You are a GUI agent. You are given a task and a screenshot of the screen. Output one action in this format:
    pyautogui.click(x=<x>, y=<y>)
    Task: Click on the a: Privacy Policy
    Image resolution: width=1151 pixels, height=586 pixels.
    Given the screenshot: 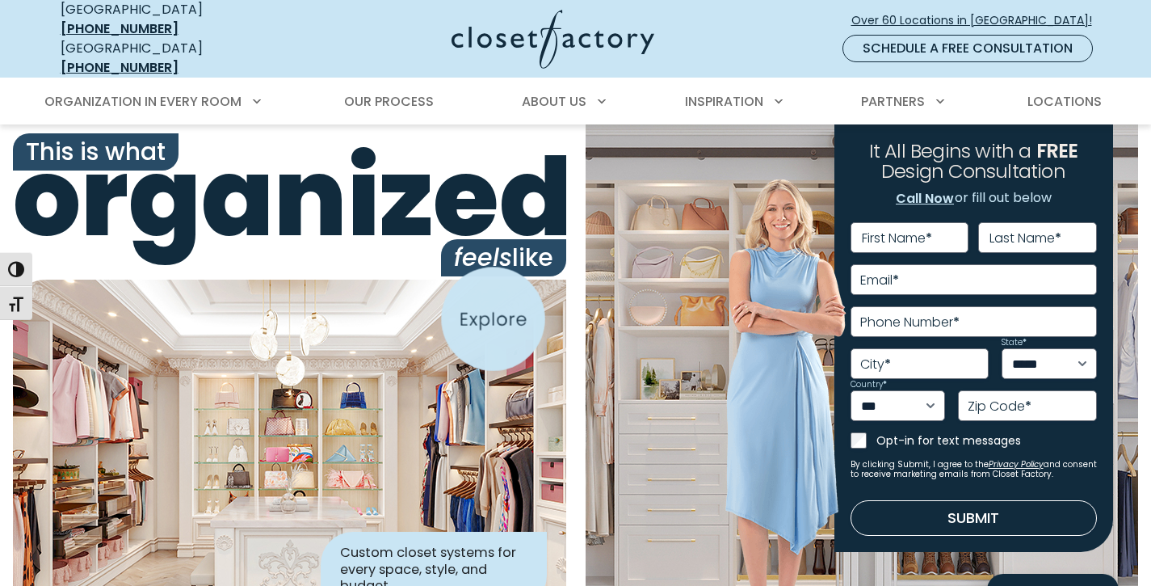 What is the action you would take?
    pyautogui.click(x=1016, y=464)
    